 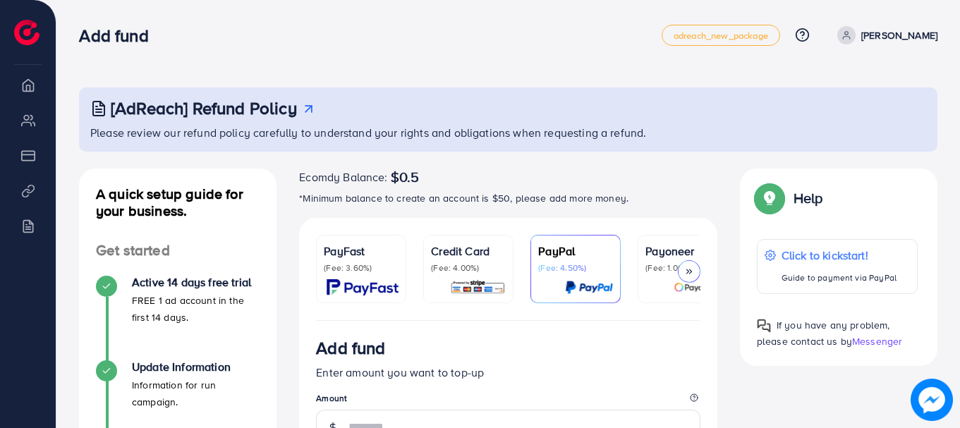 I want to click on span: $0.5, so click(x=405, y=177).